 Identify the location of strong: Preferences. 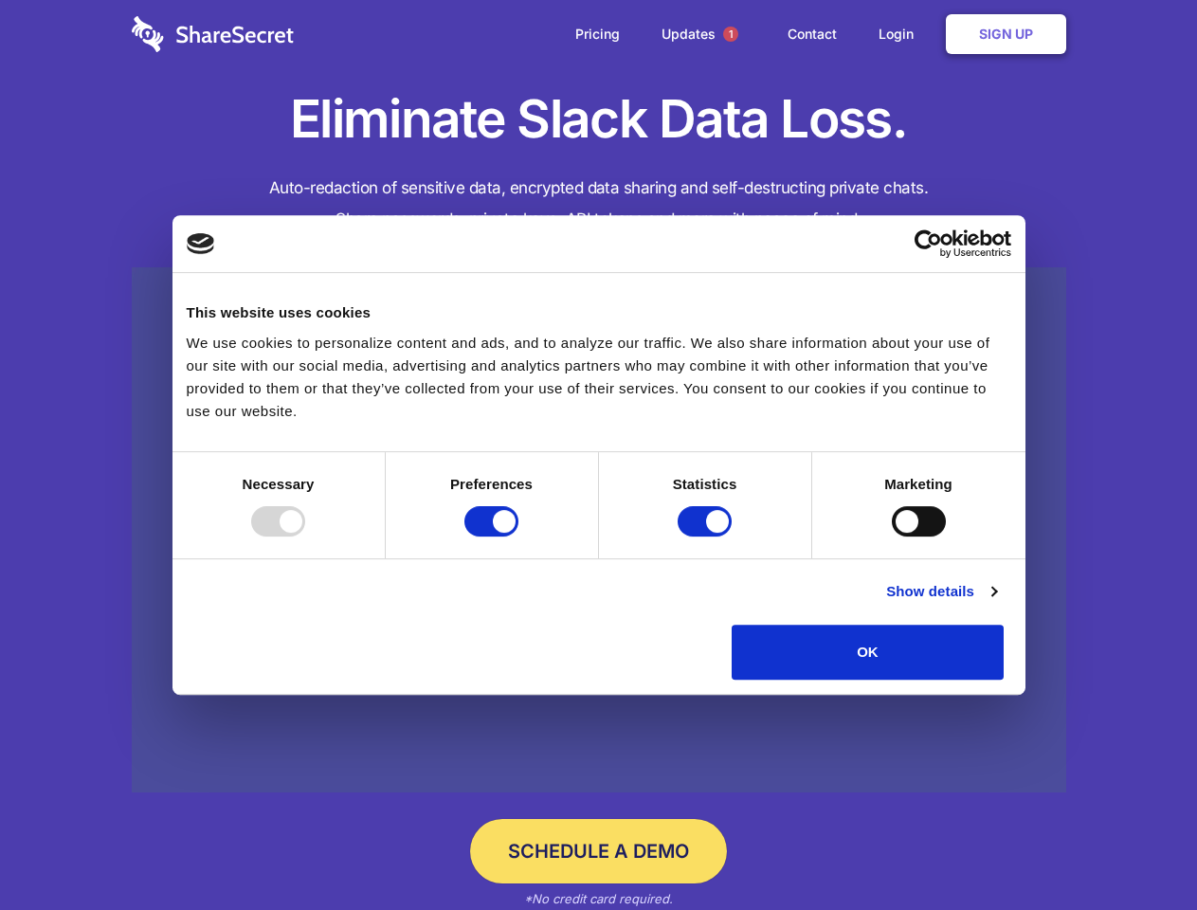
(491, 483).